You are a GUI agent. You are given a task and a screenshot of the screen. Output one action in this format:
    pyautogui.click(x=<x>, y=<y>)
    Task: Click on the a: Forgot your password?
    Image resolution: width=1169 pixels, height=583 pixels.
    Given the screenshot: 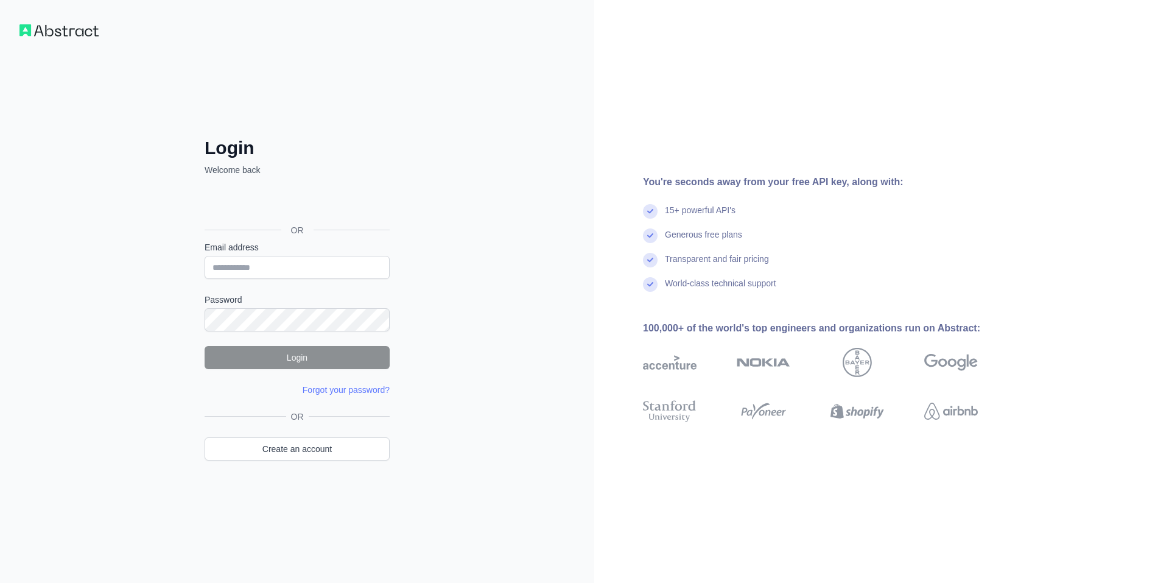 What is the action you would take?
    pyautogui.click(x=346, y=390)
    